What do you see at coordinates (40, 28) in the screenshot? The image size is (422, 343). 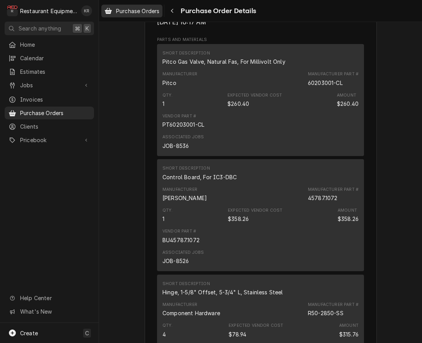 I see `span: Search anything` at bounding box center [40, 28].